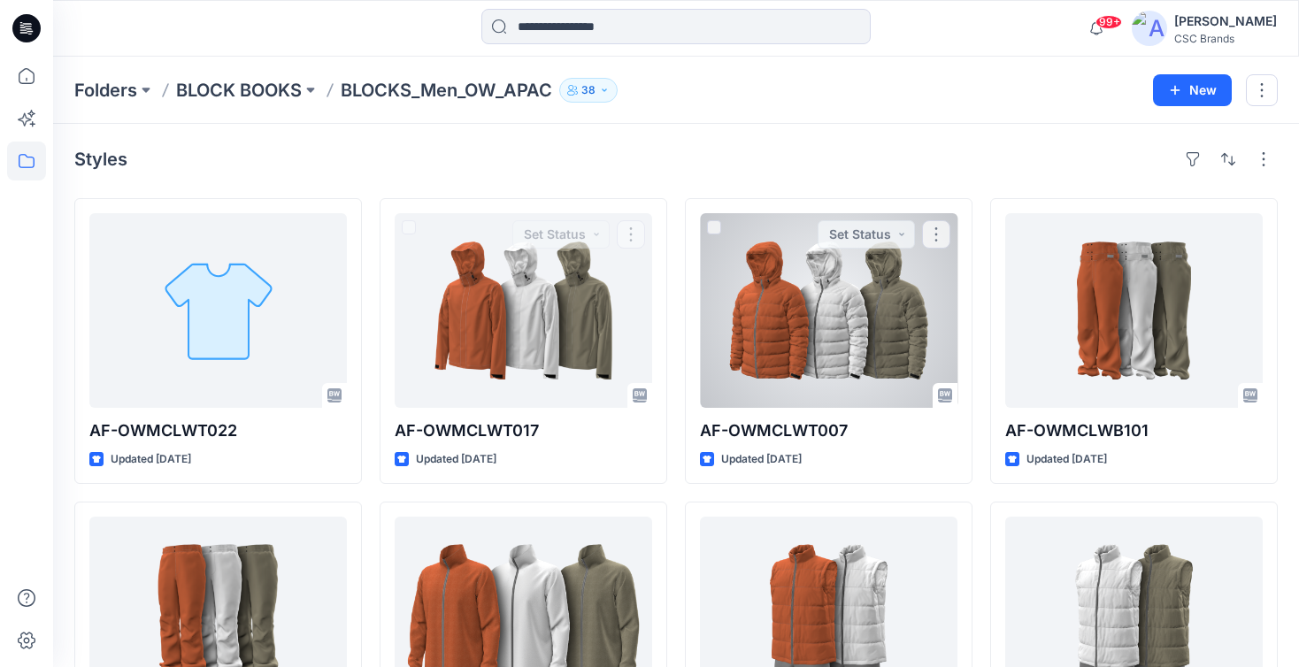 The height and width of the screenshot is (667, 1299). What do you see at coordinates (828, 310) in the screenshot?
I see `a: AF-OWMCLWT007` at bounding box center [828, 310].